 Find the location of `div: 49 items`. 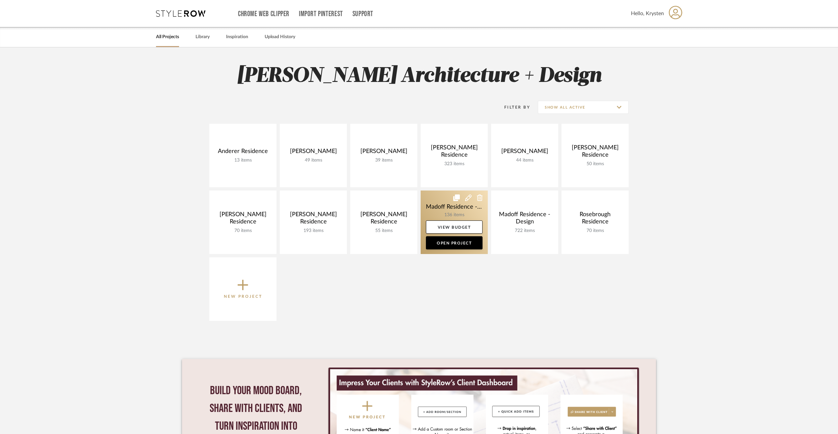

div: 49 items is located at coordinates (313, 160).